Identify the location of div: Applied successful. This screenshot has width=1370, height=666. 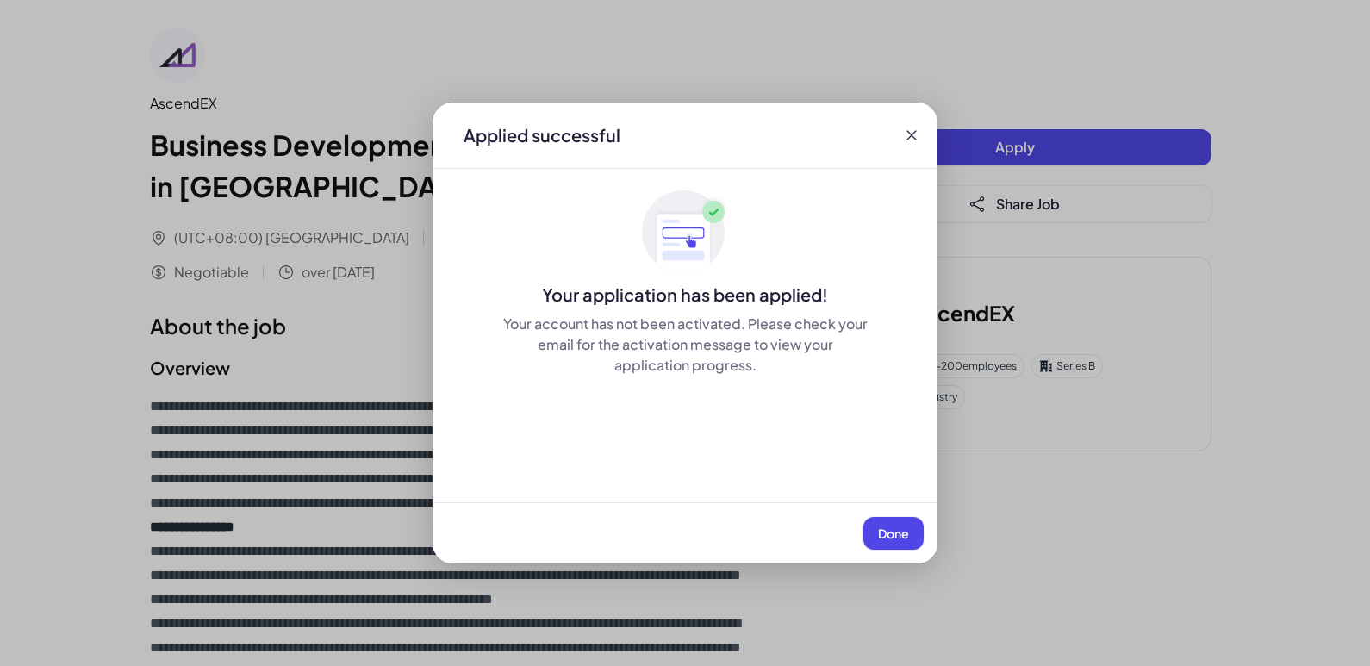
(542, 135).